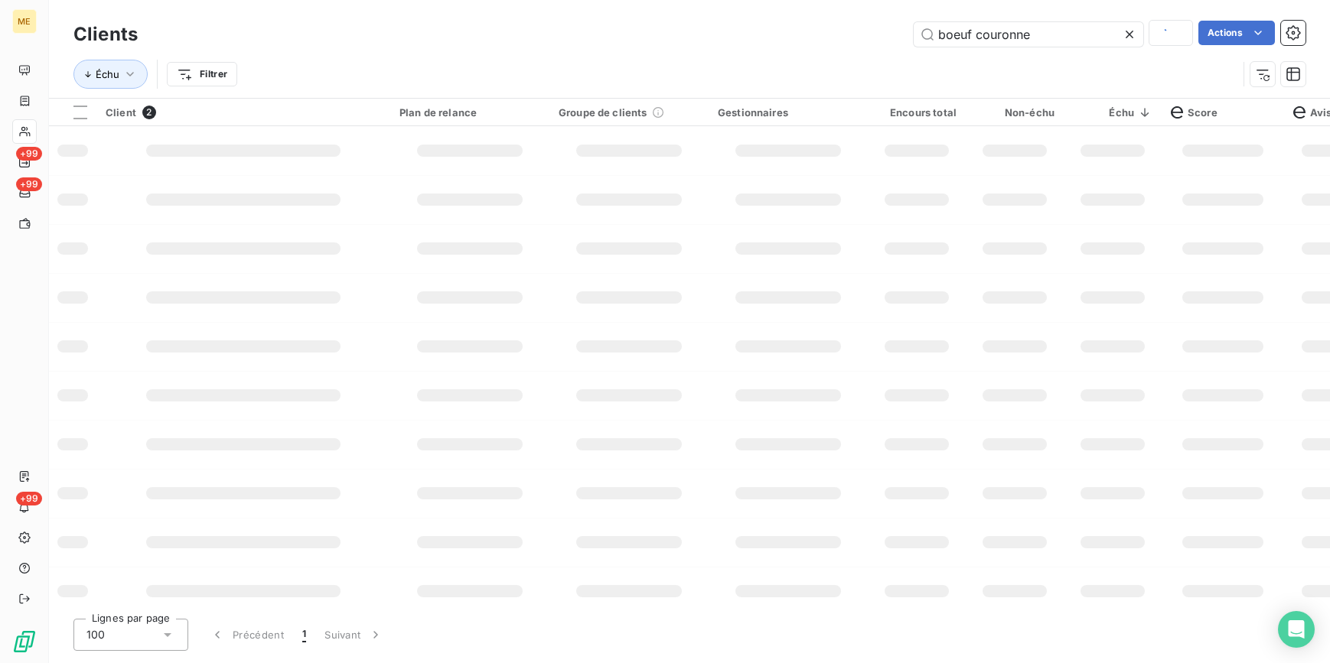  I want to click on div: Non-échu, so click(1015, 112).